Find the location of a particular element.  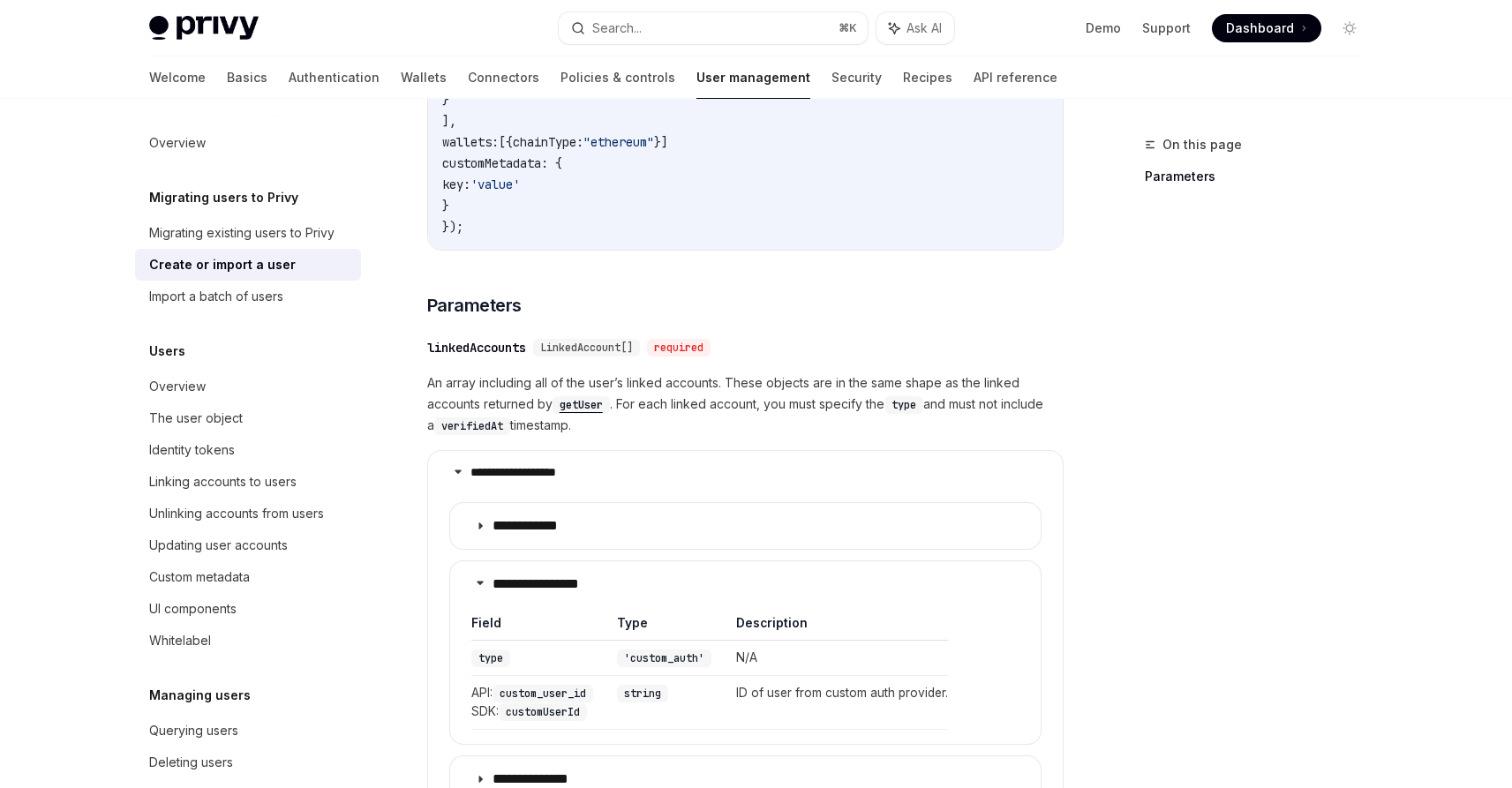

h5: Users is located at coordinates (167, 351).